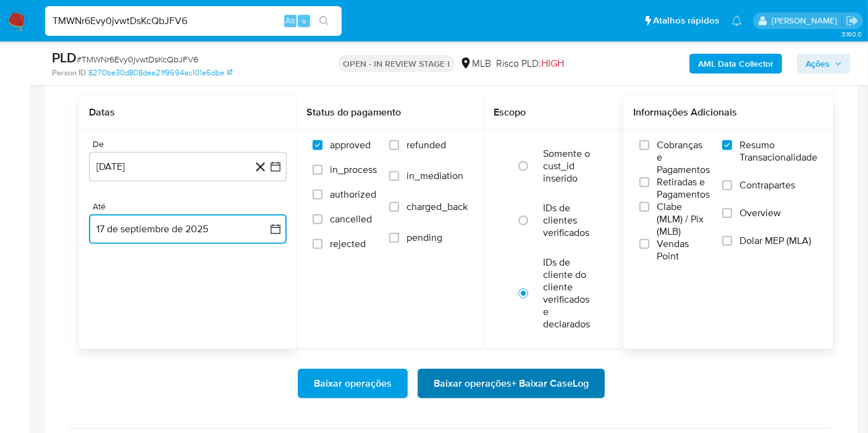 The height and width of the screenshot is (433, 868). What do you see at coordinates (806, 20) in the screenshot?
I see `p: leticia.merlin@mercadolivre.com` at bounding box center [806, 20].